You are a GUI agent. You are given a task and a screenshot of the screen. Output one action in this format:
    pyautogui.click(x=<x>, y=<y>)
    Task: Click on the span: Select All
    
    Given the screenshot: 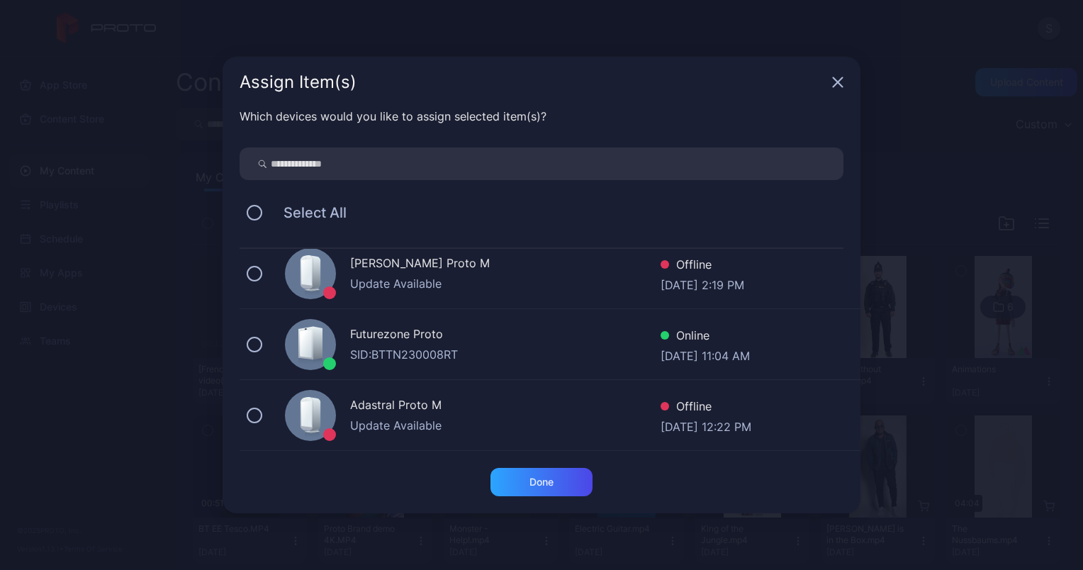 What is the action you would take?
    pyautogui.click(x=307, y=213)
    